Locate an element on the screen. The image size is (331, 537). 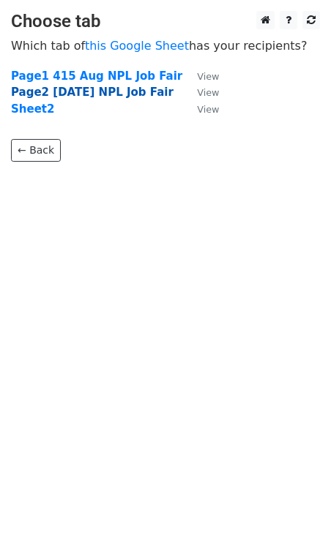
p: Which tab of has your recipients? is located at coordinates (165, 45).